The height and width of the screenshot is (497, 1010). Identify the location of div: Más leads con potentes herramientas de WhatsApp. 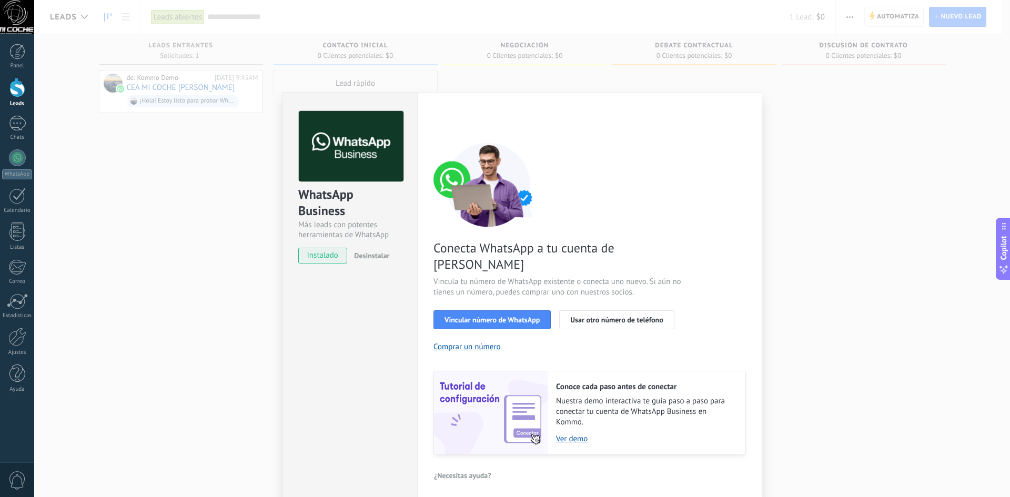
(350, 230).